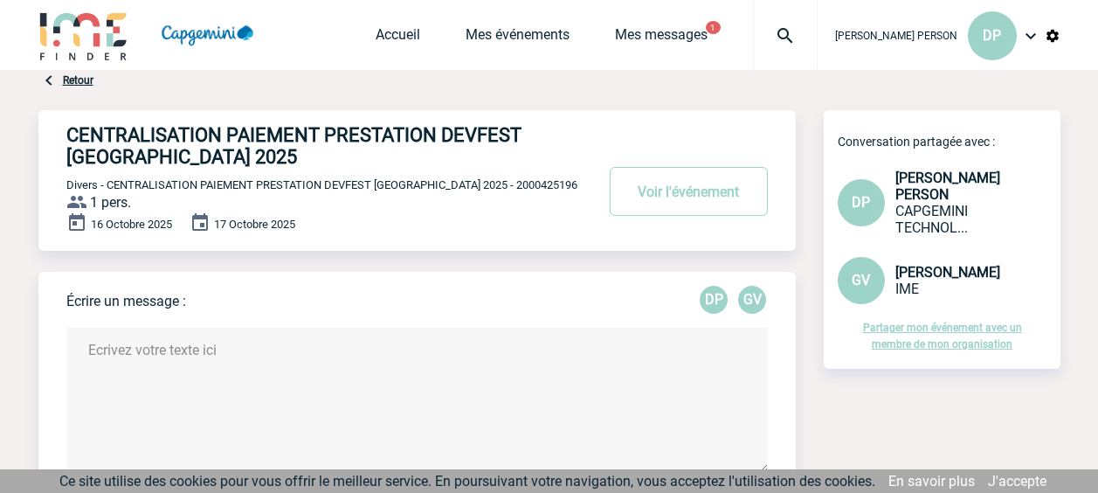 The height and width of the screenshot is (493, 1098). What do you see at coordinates (752, 300) in the screenshot?
I see `div: Gabrielle VACHER` at bounding box center [752, 300].